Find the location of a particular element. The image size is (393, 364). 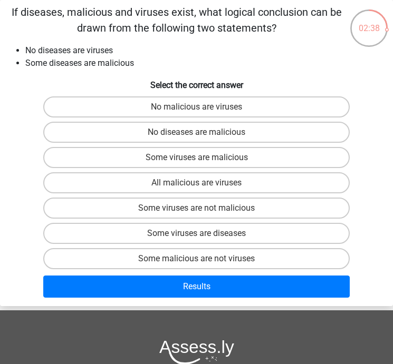

button: Results is located at coordinates (197, 287).